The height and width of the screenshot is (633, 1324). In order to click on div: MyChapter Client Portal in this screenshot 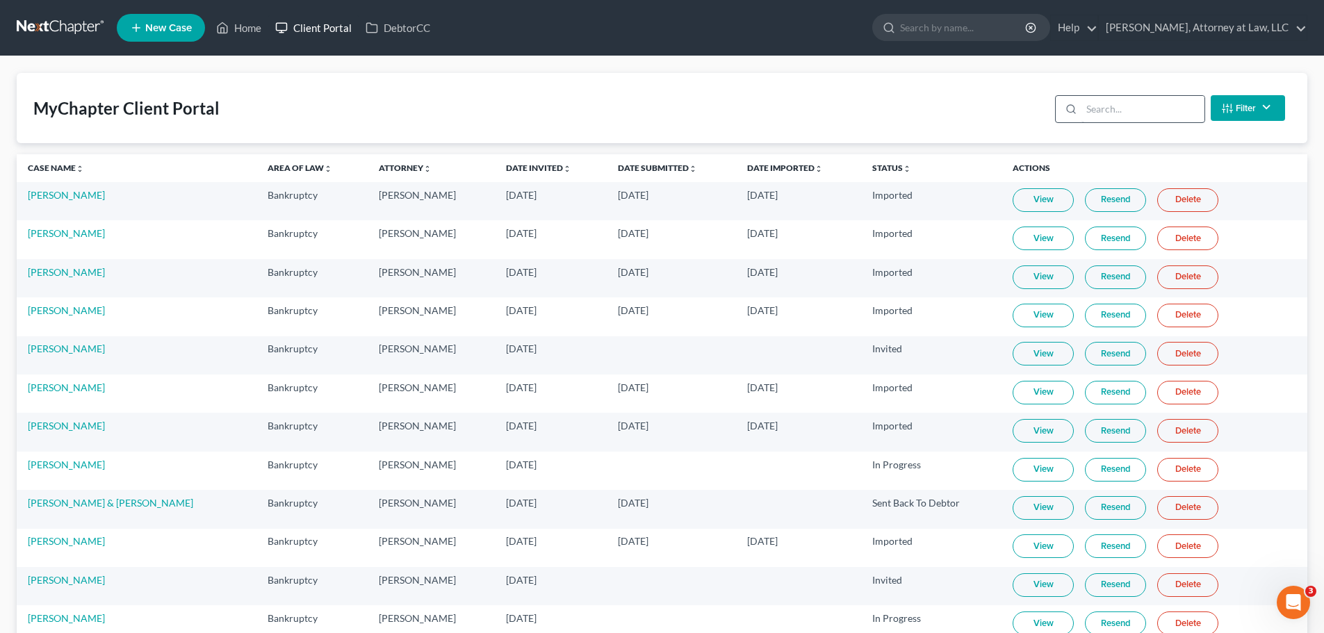, I will do `click(126, 108)`.